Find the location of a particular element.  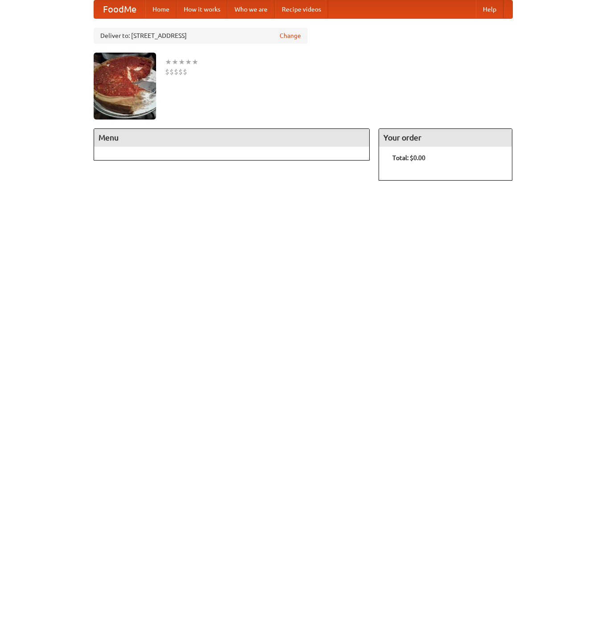

img: angular.jpg is located at coordinates (125, 86).